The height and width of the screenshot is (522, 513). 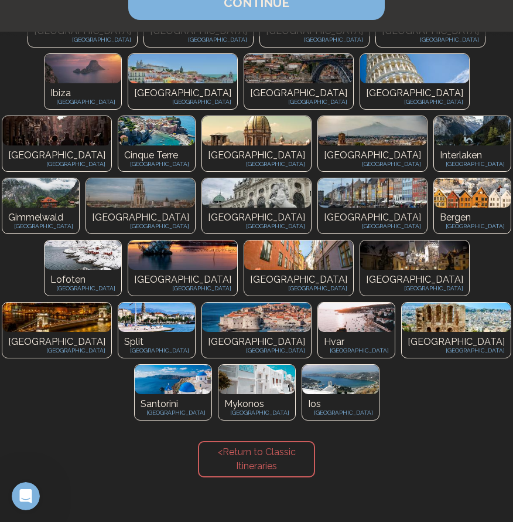 What do you see at coordinates (58, 399) in the screenshot?
I see `span: Home` at bounding box center [58, 399].